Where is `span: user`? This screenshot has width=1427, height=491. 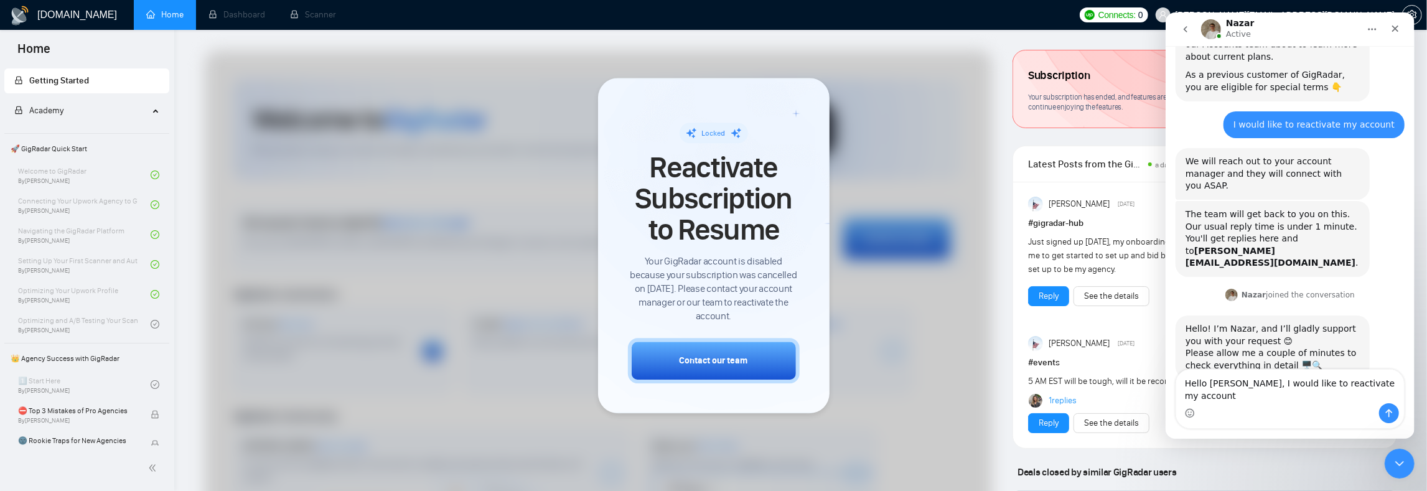 span: user is located at coordinates (1163, 15).